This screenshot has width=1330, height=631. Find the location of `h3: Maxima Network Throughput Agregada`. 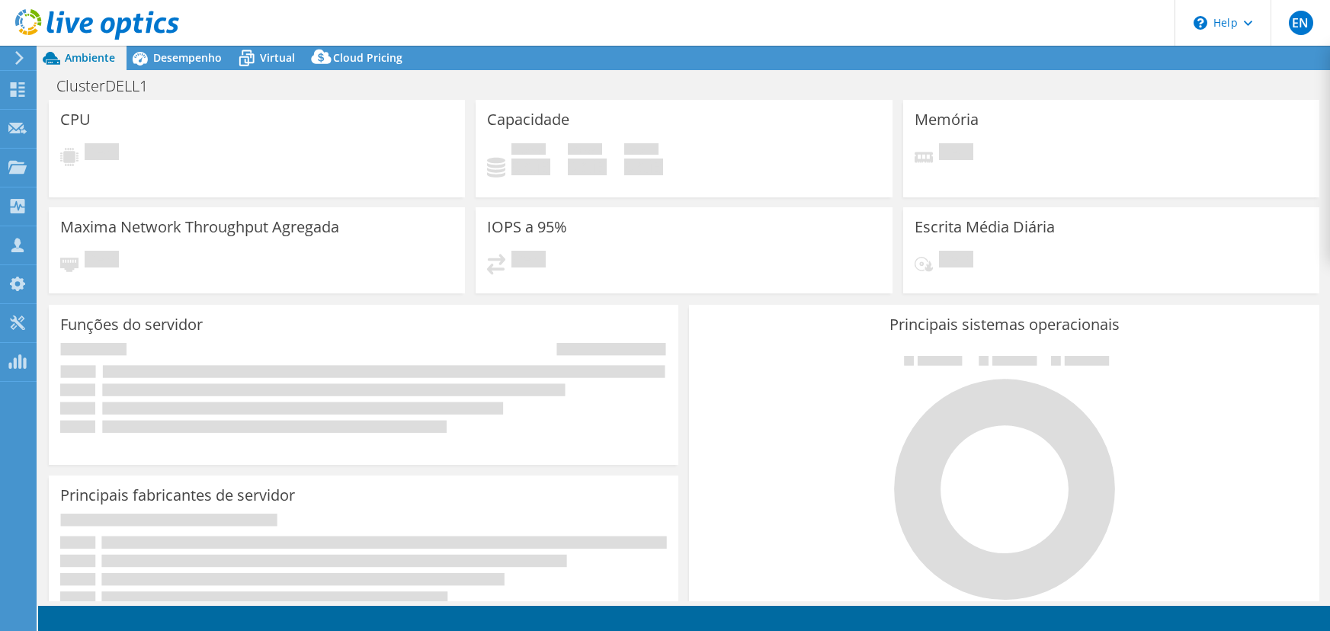

h3: Maxima Network Throughput Agregada is located at coordinates (200, 227).